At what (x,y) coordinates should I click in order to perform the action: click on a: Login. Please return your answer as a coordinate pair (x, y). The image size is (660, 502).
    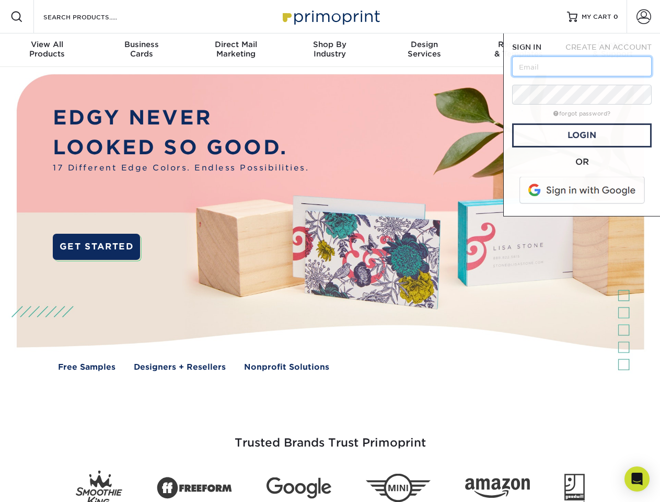
    Looking at the image, I should click on (582, 135).